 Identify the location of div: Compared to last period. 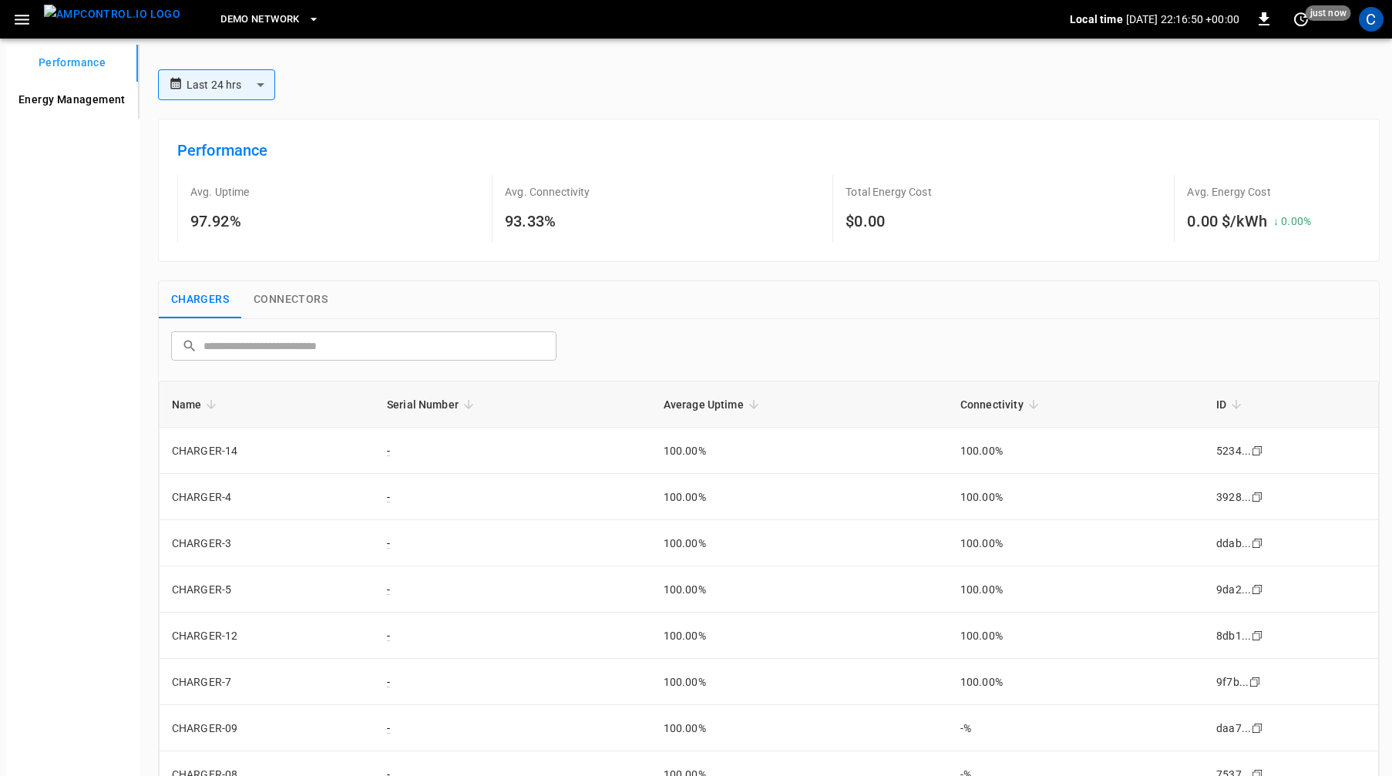
(1289, 218).